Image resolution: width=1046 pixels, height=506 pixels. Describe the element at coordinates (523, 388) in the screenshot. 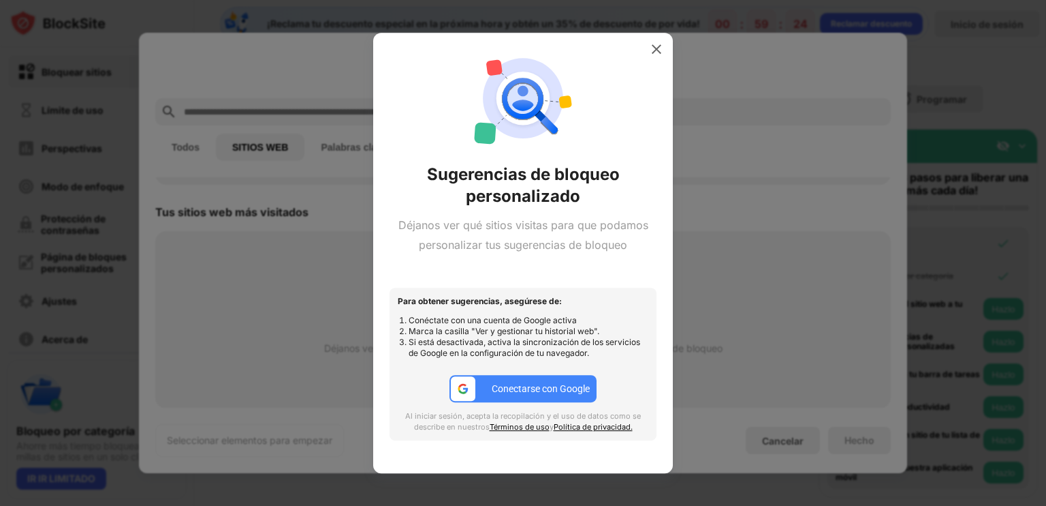

I see `button: google-icConectarse con Google` at that location.